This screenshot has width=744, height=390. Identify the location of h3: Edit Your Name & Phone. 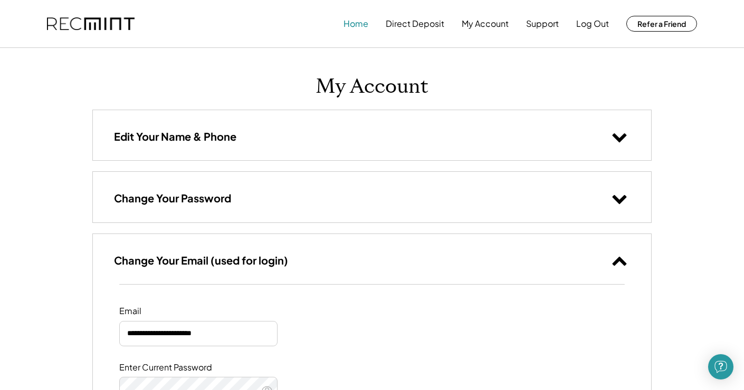
(175, 137).